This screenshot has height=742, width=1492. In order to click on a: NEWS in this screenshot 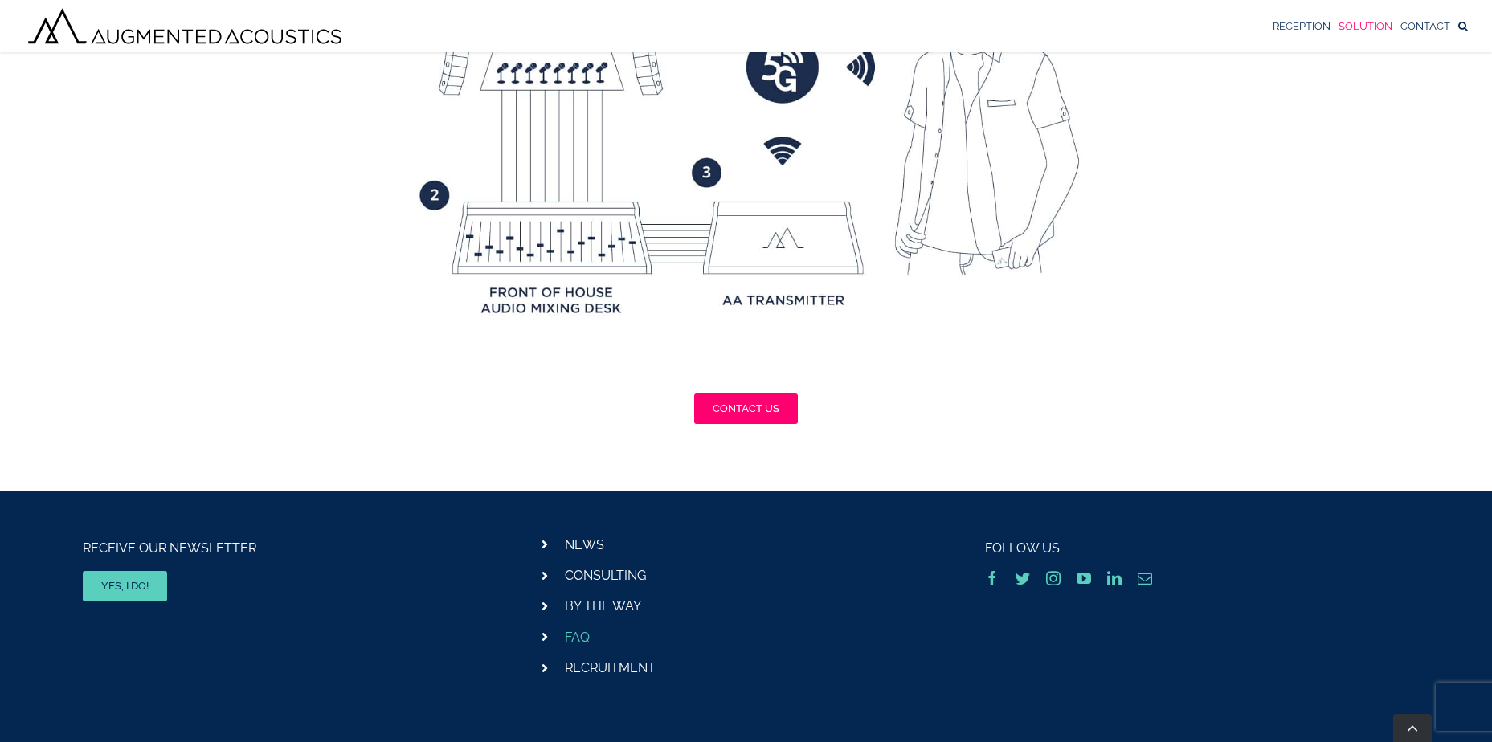, I will do `click(584, 545)`.